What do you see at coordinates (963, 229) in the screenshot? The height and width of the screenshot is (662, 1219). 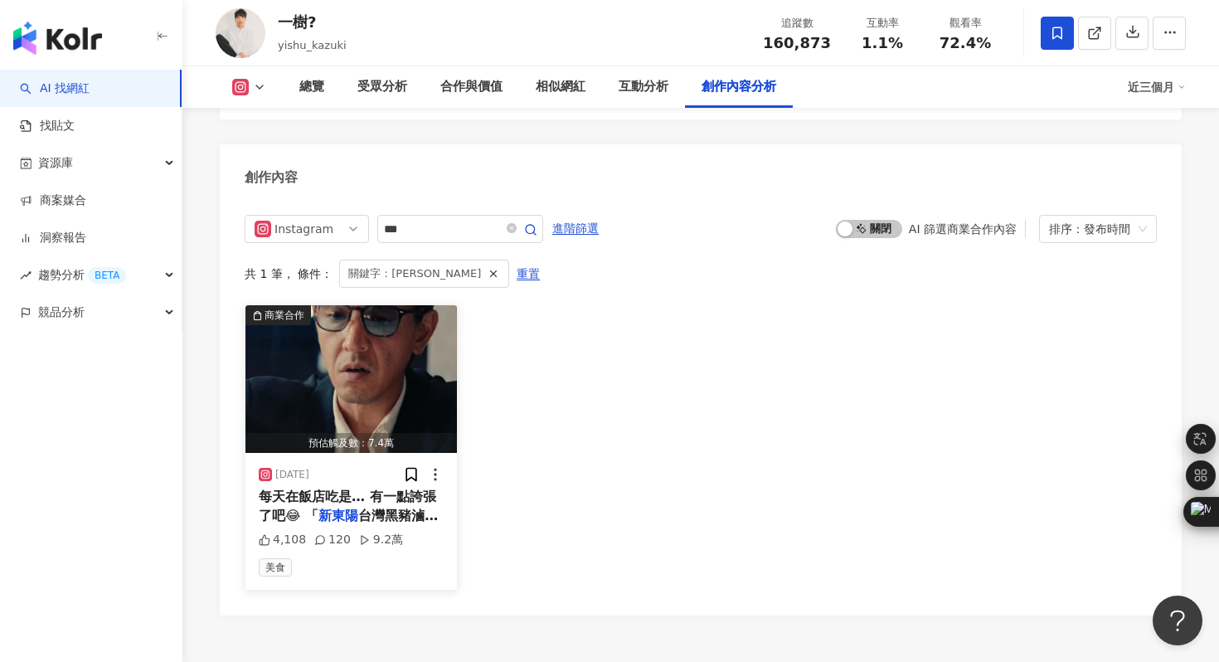 I see `div: AI 篩選商業合作內容` at bounding box center [963, 229].